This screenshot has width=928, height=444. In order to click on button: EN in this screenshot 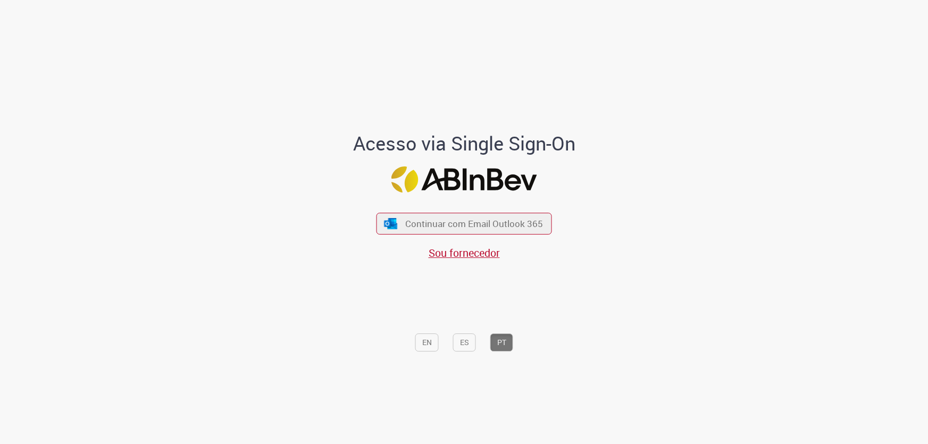, I will do `click(427, 343)`.